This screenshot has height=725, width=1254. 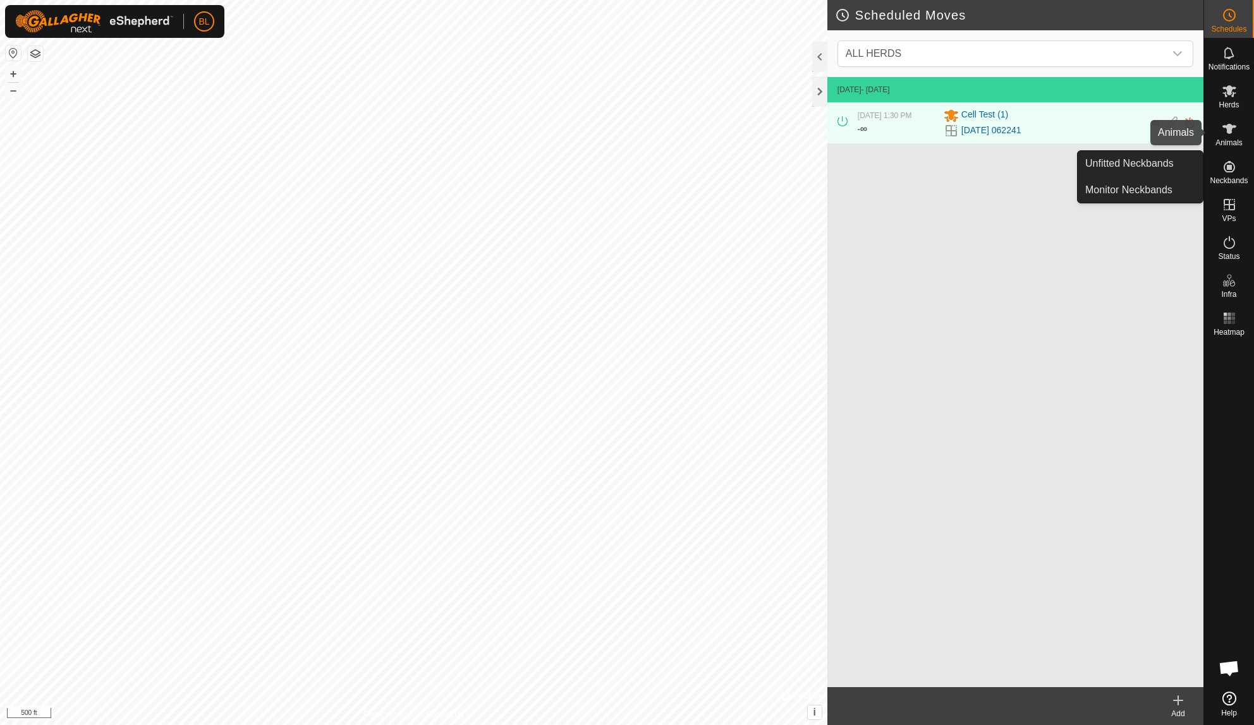 What do you see at coordinates (1229, 668) in the screenshot?
I see `div: Open chat` at bounding box center [1229, 668].